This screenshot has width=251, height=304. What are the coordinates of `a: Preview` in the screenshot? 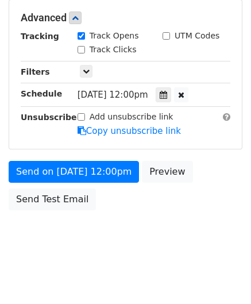 It's located at (167, 172).